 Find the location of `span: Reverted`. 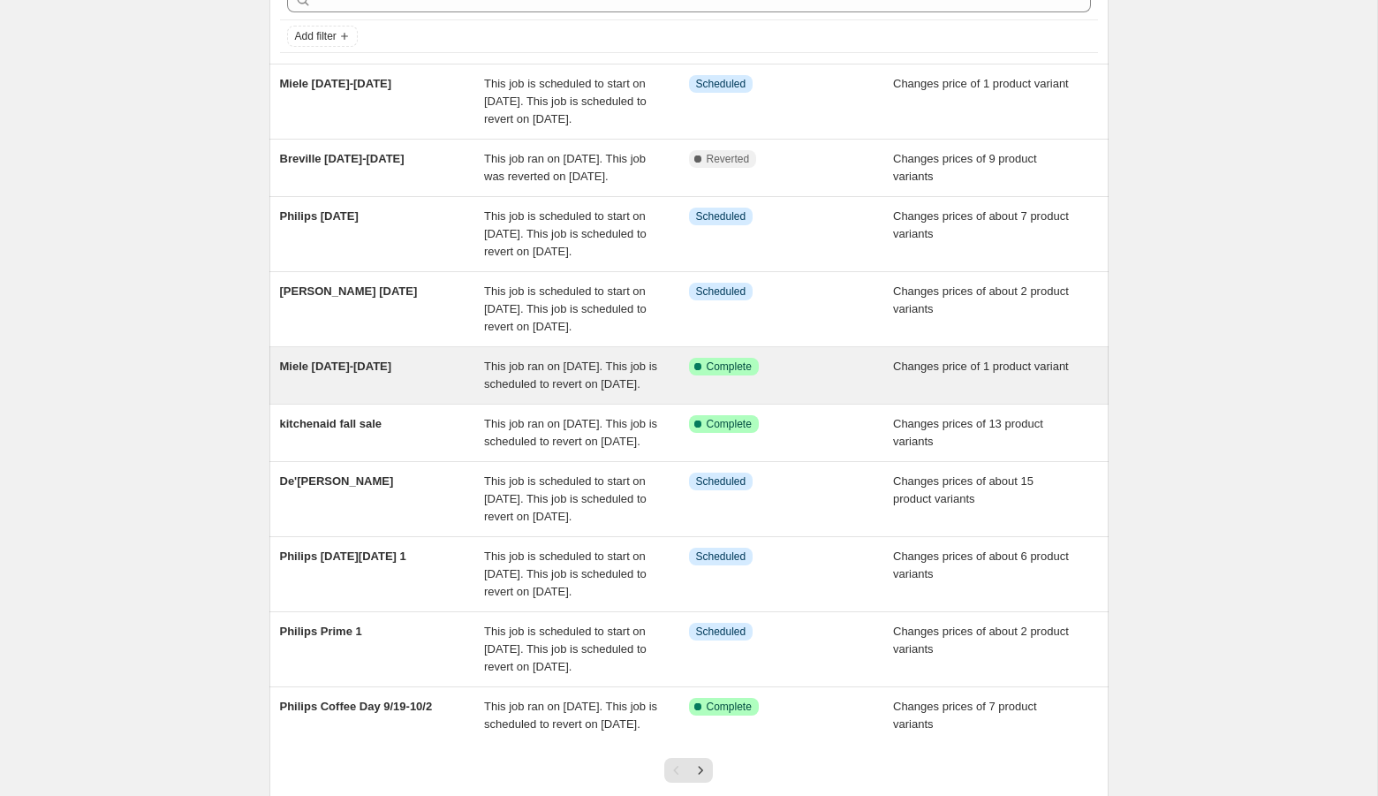

span: Reverted is located at coordinates (728, 159).